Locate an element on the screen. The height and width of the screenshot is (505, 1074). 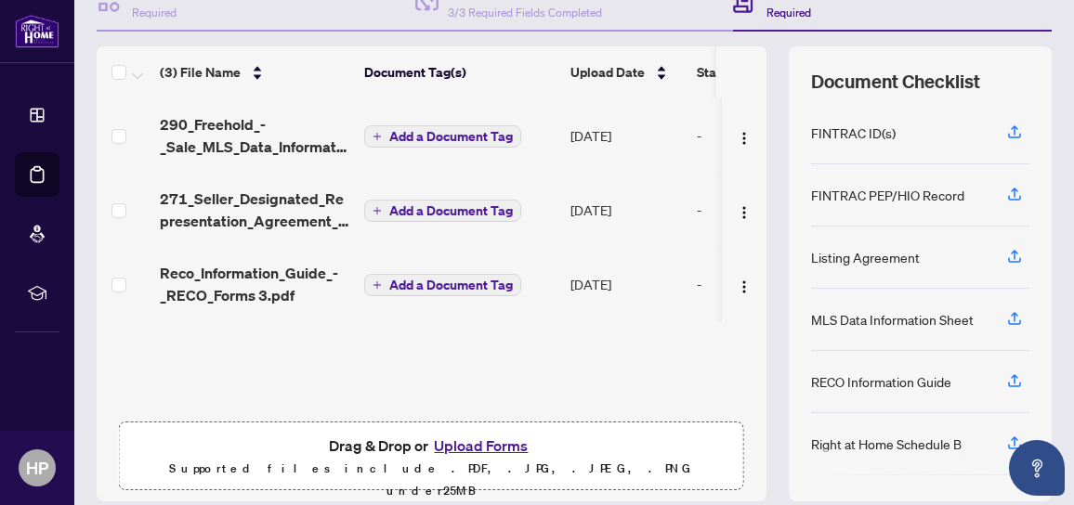
th: Upload Date is located at coordinates (626, 72).